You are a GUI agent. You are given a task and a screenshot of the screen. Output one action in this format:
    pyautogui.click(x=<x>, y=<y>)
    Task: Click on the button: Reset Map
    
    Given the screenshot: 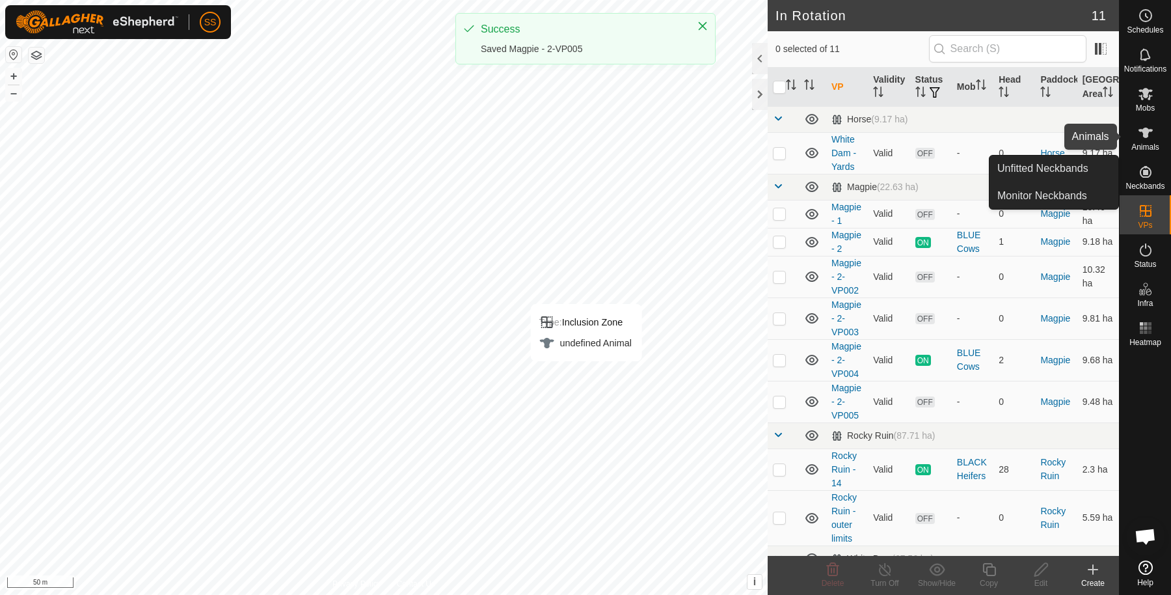 What is the action you would take?
    pyautogui.click(x=14, y=55)
    